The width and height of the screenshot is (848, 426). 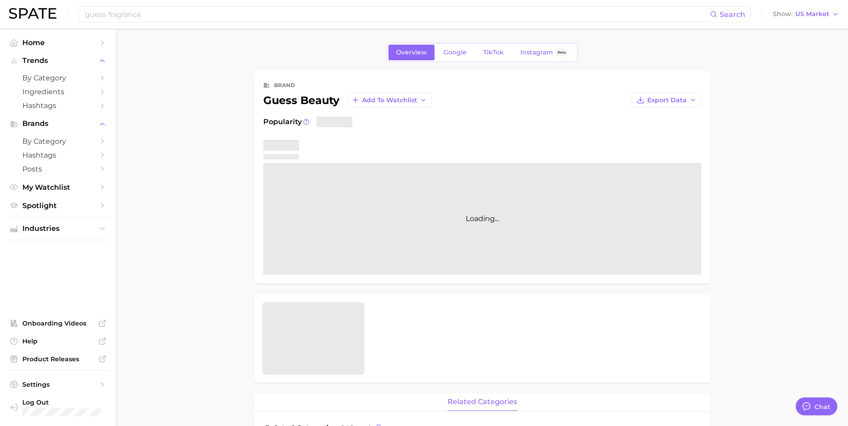 What do you see at coordinates (58, 61) in the screenshot?
I see `span: Trends` at bounding box center [58, 61].